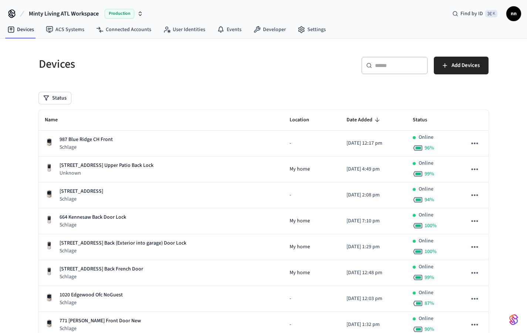 This screenshot has width=527, height=333. What do you see at coordinates (93, 217) in the screenshot?
I see `p: 664 Kennesaw Back Door Lock` at bounding box center [93, 217].